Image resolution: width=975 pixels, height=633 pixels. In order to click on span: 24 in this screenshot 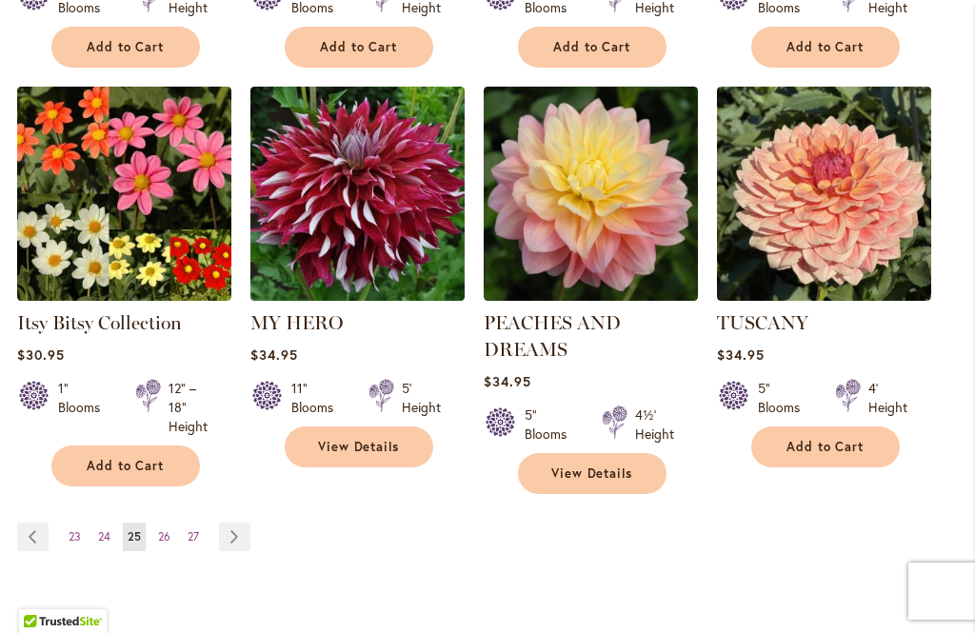, I will do `click(104, 536)`.